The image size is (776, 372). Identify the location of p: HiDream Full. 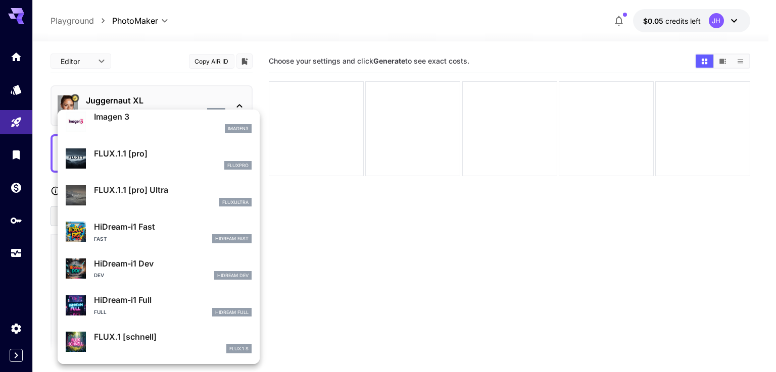
(232, 313).